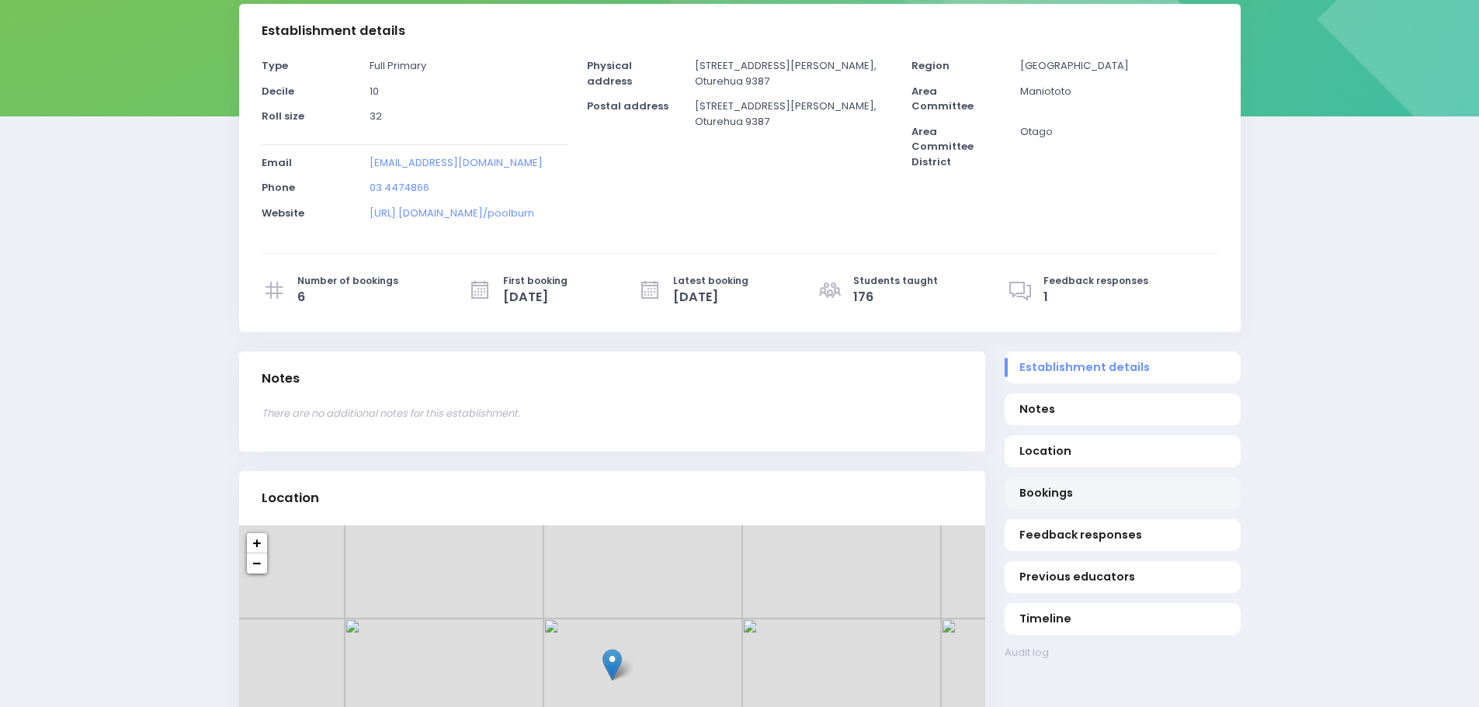 The image size is (1479, 707). I want to click on span: Previous educators, so click(1122, 577).